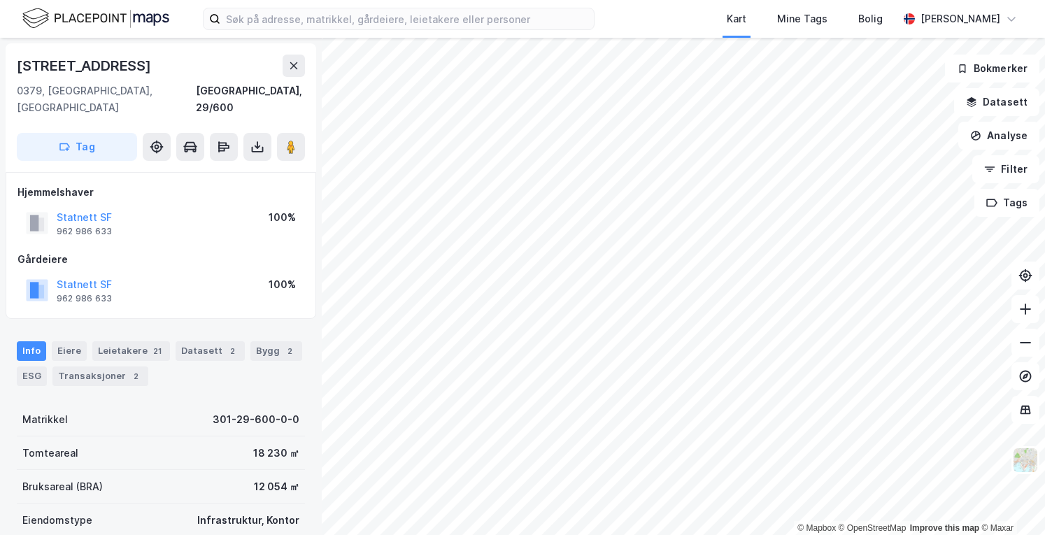 This screenshot has width=1045, height=535. What do you see at coordinates (62, 487) in the screenshot?
I see `div: Bruksareal (BRA)` at bounding box center [62, 487].